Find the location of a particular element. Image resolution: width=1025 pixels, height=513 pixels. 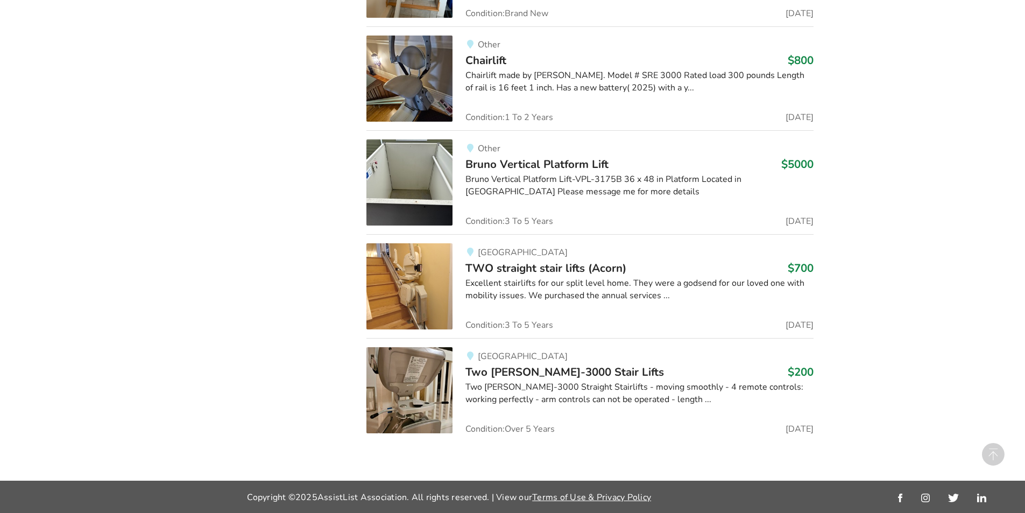

span: Bruno Vertical Platform Lift is located at coordinates (537, 164).